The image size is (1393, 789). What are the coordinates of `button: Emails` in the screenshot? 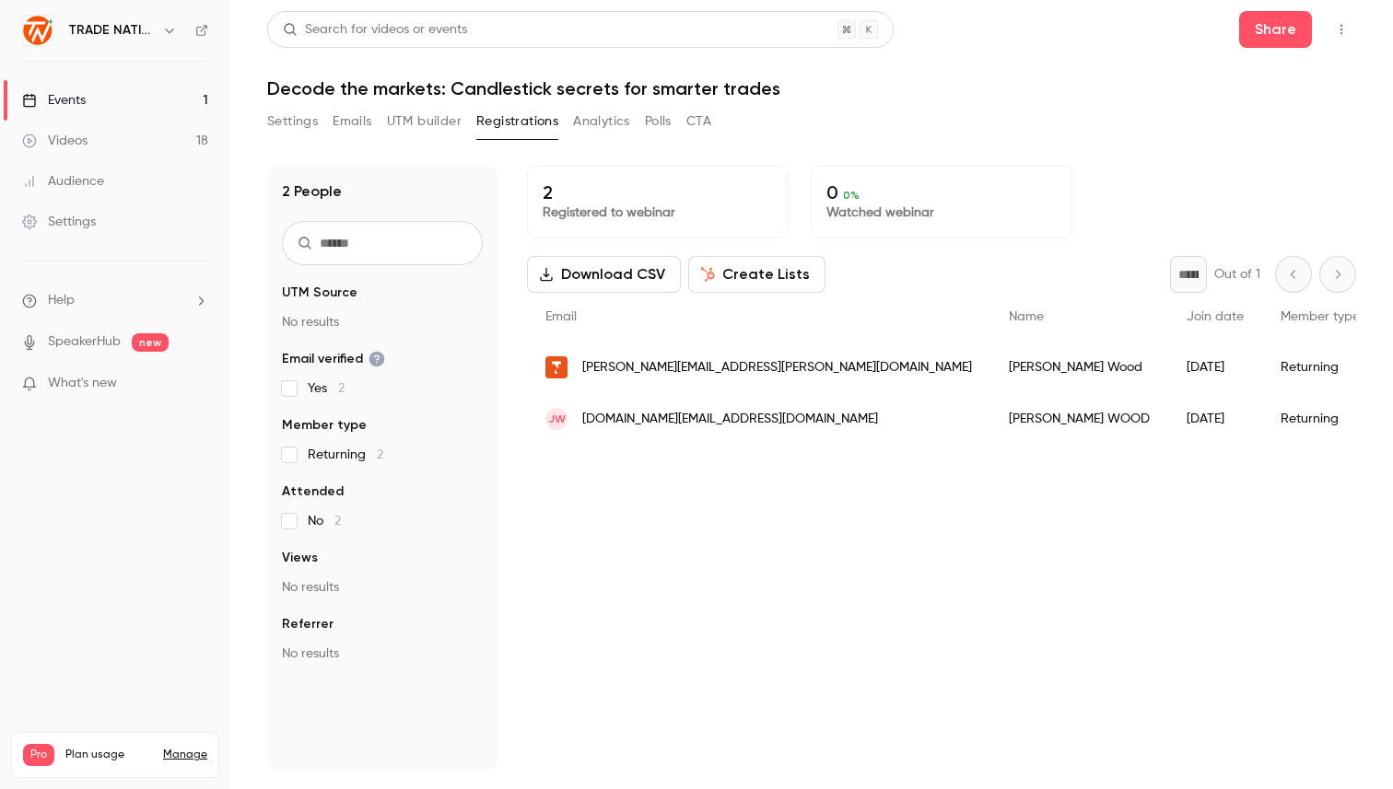 It's located at (352, 122).